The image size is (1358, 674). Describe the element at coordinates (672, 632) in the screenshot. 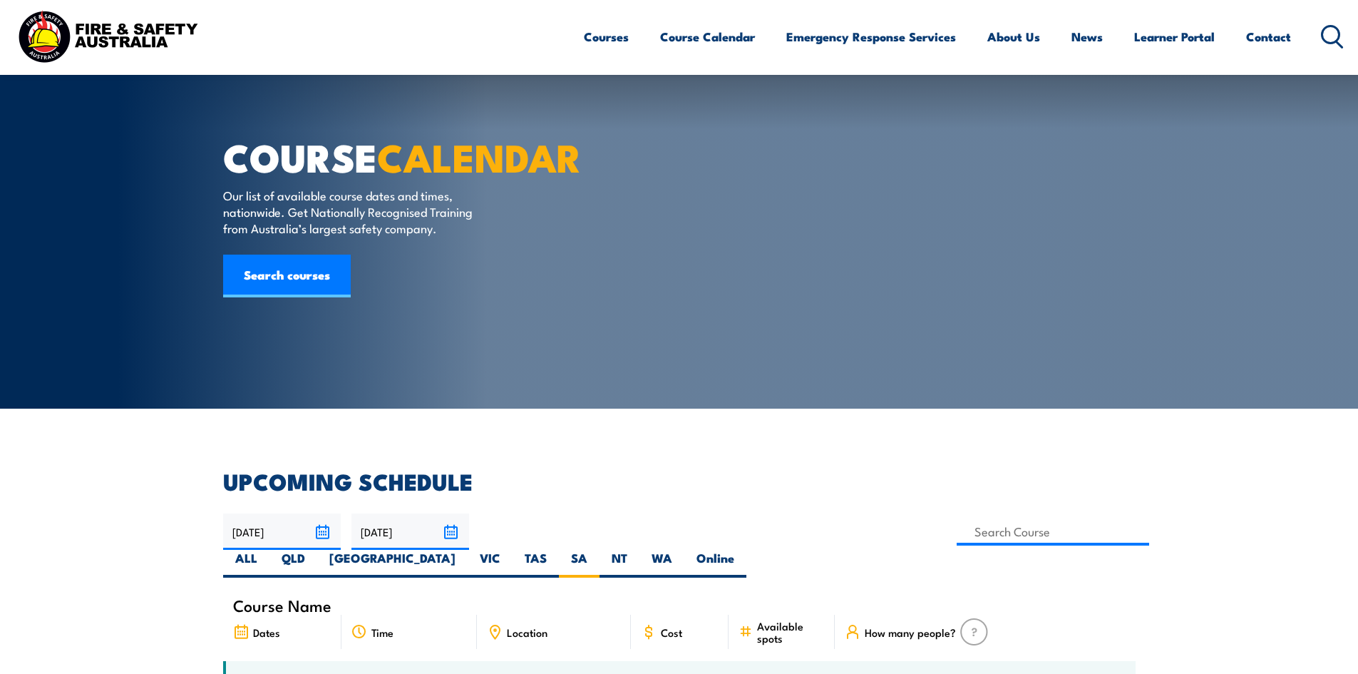

I see `span: Cost` at that location.